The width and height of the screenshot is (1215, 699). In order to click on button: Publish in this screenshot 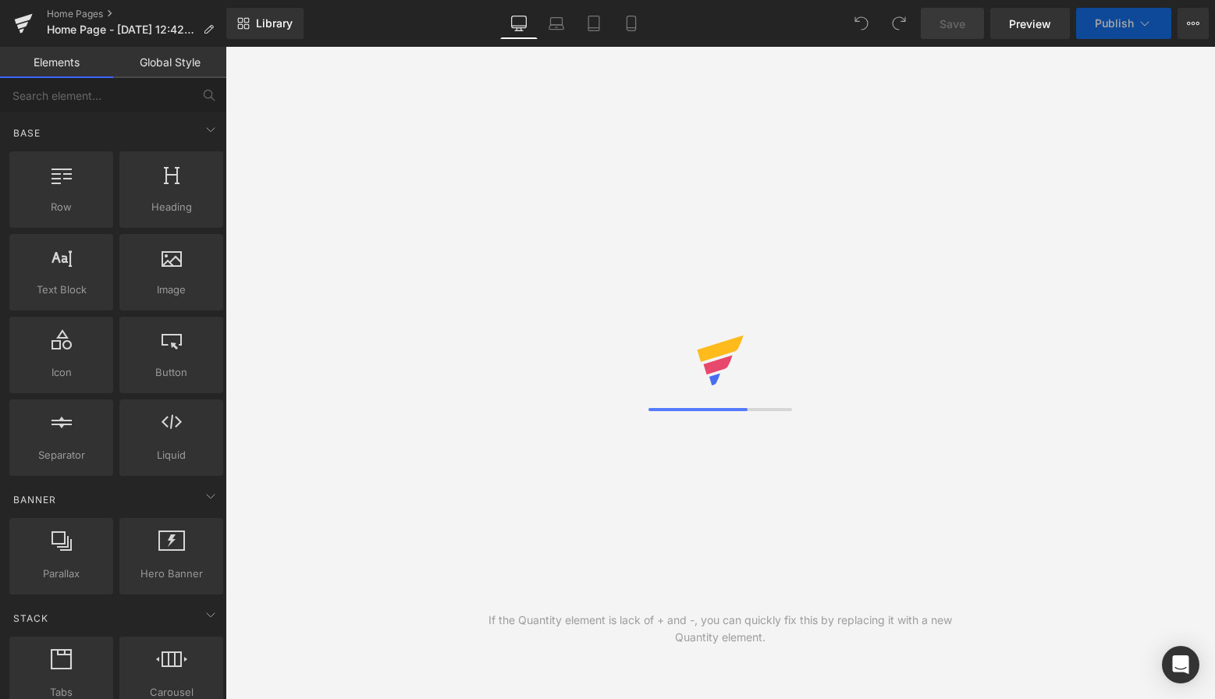, I will do `click(1123, 23)`.